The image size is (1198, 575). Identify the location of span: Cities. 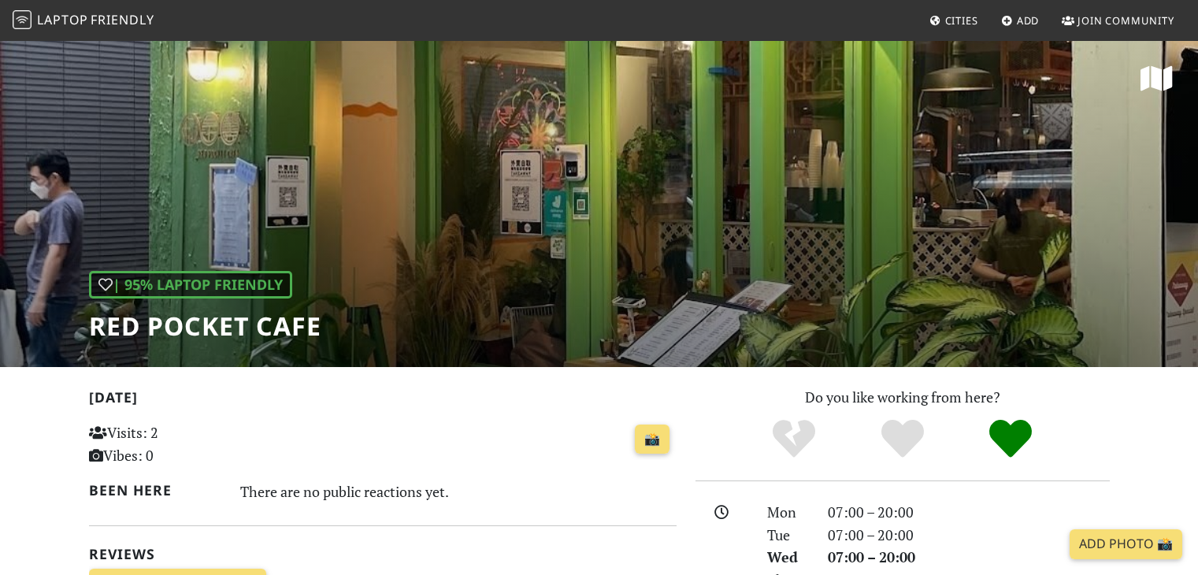
(962, 20).